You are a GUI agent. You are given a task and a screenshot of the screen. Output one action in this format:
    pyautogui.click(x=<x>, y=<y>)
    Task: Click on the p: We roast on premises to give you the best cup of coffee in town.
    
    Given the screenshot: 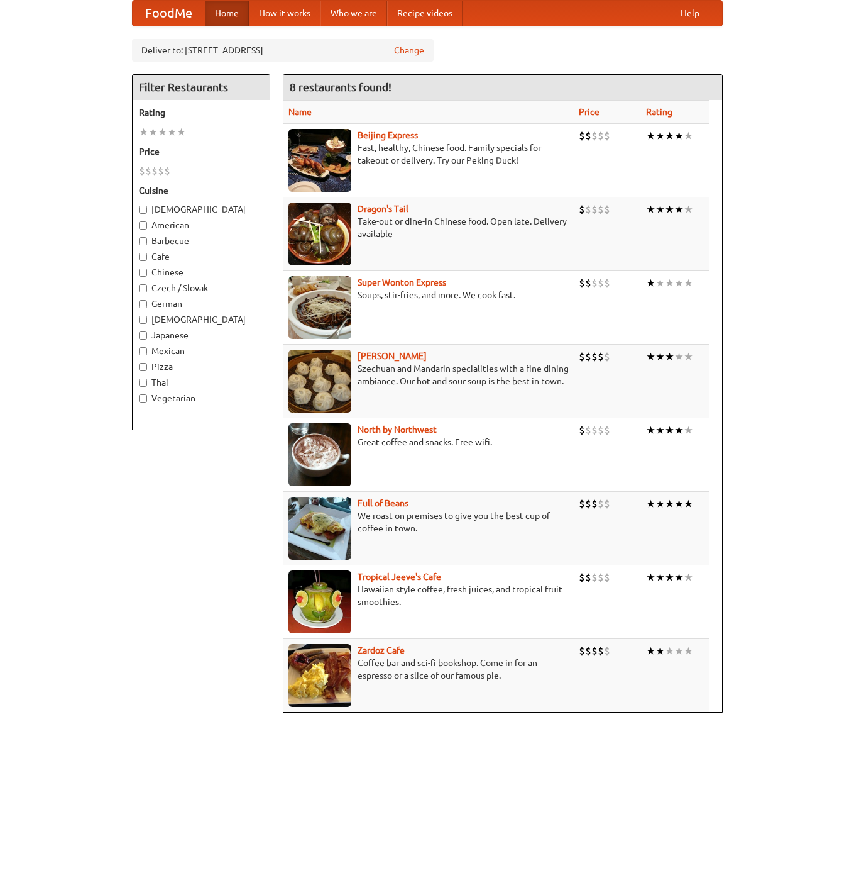 What is the action you would take?
    pyautogui.click(x=429, y=522)
    